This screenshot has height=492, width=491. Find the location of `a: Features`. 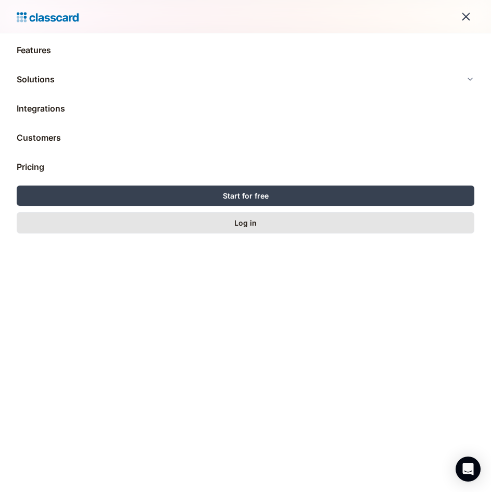

a: Features is located at coordinates (245, 50).